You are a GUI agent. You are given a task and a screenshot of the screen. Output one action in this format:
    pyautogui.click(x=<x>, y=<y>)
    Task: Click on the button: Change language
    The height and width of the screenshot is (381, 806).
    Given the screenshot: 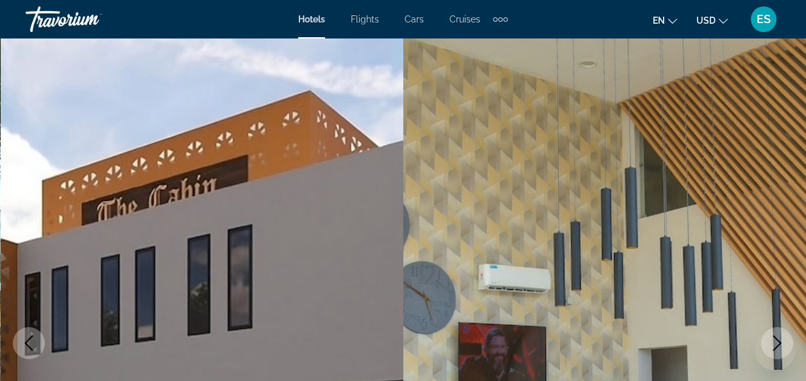 What is the action you would take?
    pyautogui.click(x=665, y=20)
    